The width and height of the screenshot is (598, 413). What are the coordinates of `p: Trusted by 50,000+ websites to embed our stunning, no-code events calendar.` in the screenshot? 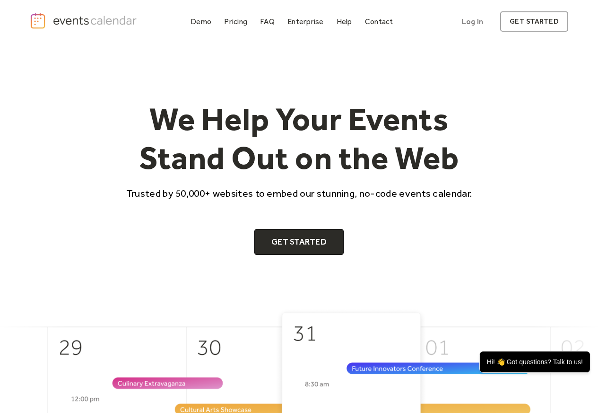 It's located at (299, 193).